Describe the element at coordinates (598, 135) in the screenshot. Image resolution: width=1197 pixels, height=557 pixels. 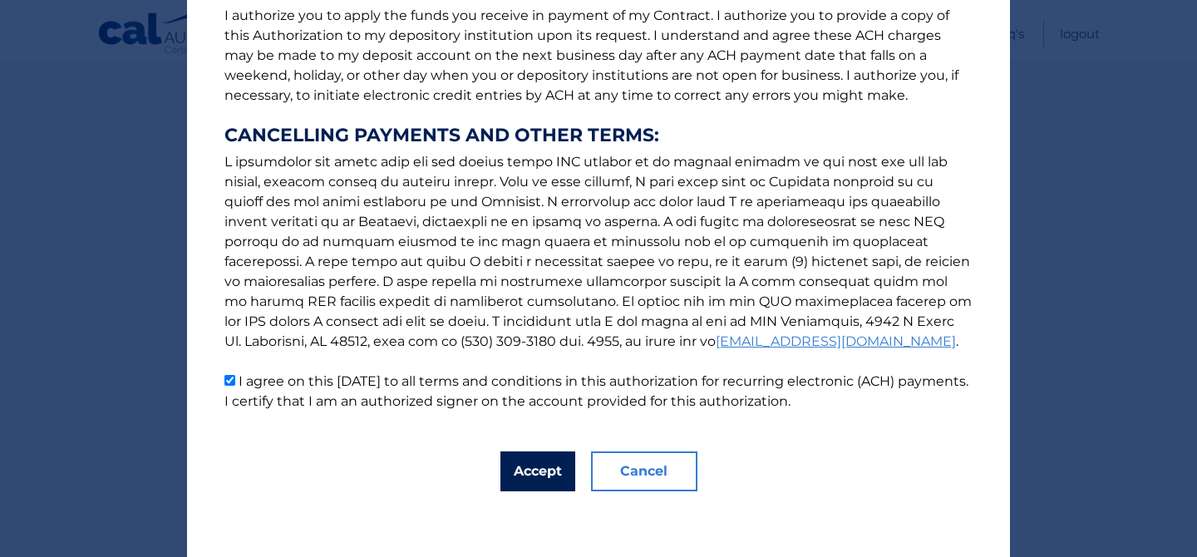
I see `strong: CANCELLING PAYMENTS AND OTHER TERMS:` at that location.